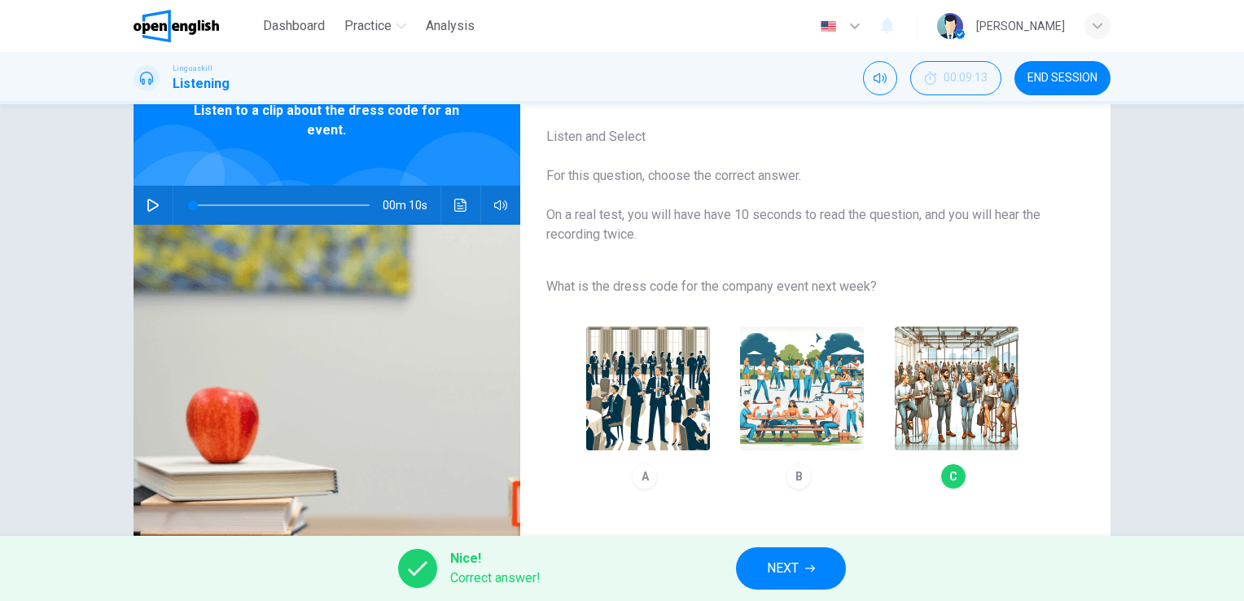 The image size is (1244, 601). What do you see at coordinates (1062, 78) in the screenshot?
I see `span: END SESSION` at bounding box center [1062, 78].